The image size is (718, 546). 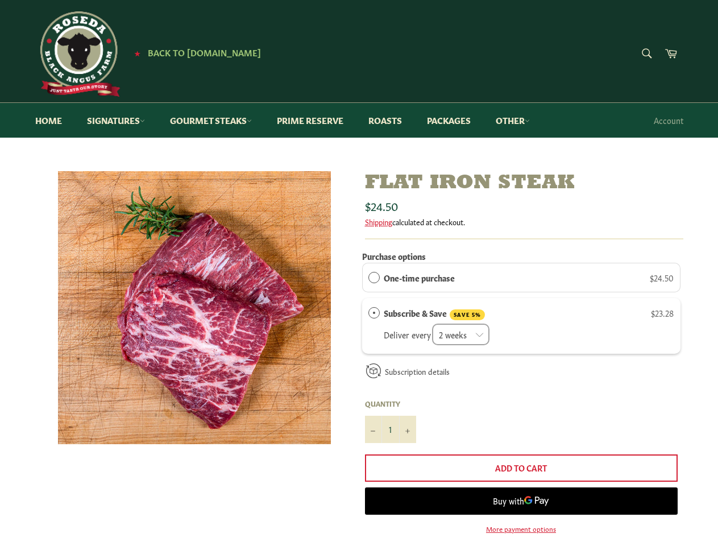 What do you see at coordinates (669, 120) in the screenshot?
I see `a: Account` at bounding box center [669, 120].